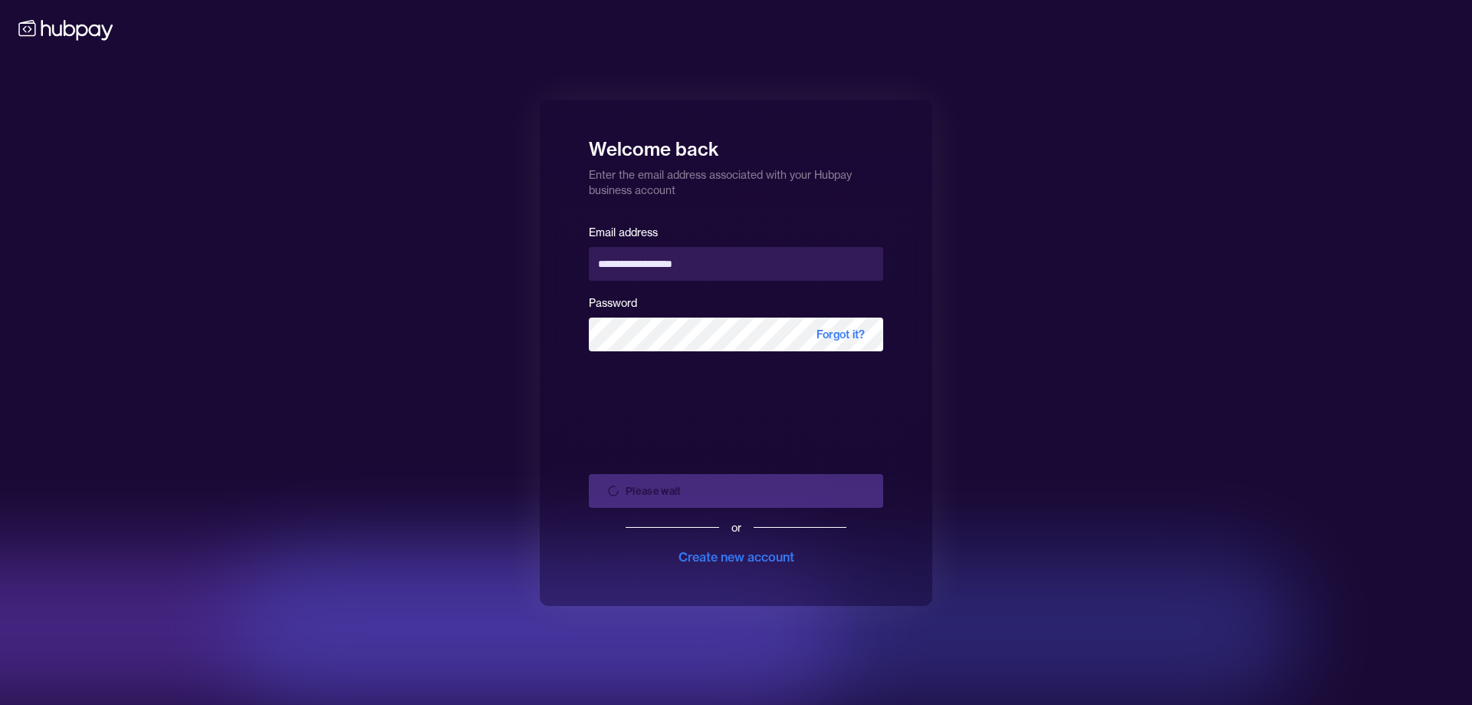 The height and width of the screenshot is (705, 1472). I want to click on div: Create new account, so click(736, 557).